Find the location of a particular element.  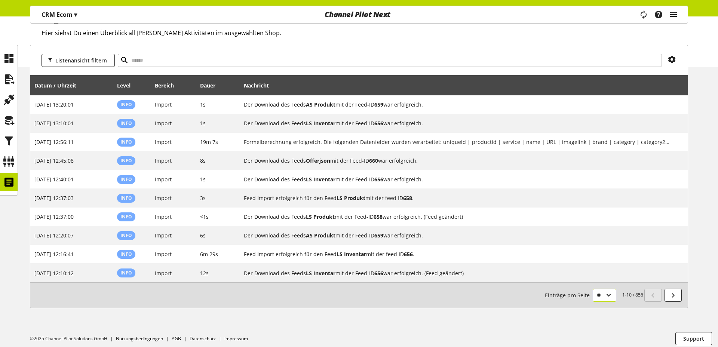

span: 6m 29s is located at coordinates (209, 254).